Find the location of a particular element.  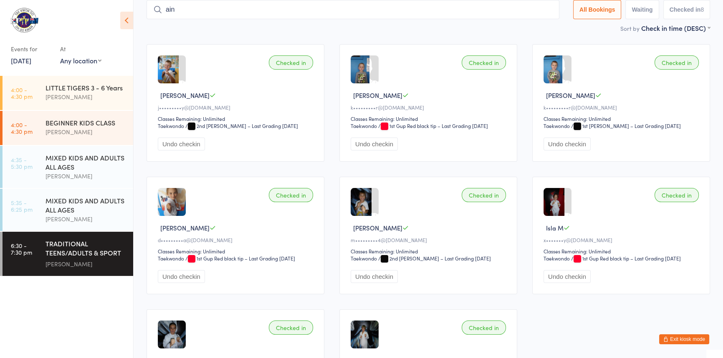

button: Exit kiosk mode is located at coordinates (684, 340).